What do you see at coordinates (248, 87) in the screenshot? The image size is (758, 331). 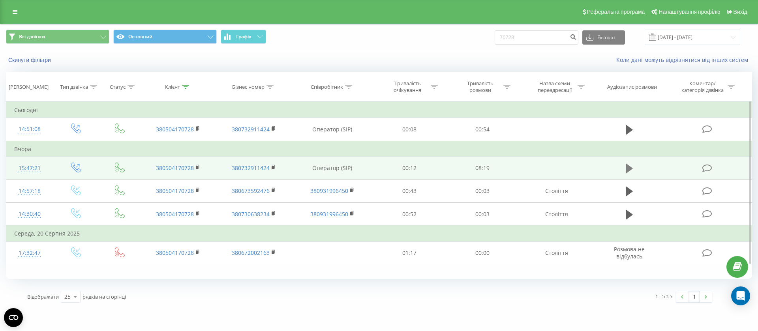 I see `div: Бізнес номер` at bounding box center [248, 87].